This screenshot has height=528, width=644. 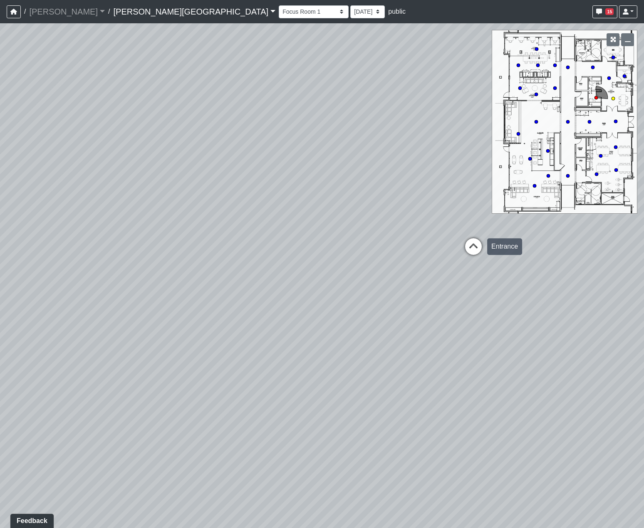 I want to click on span: 15, so click(x=609, y=12).